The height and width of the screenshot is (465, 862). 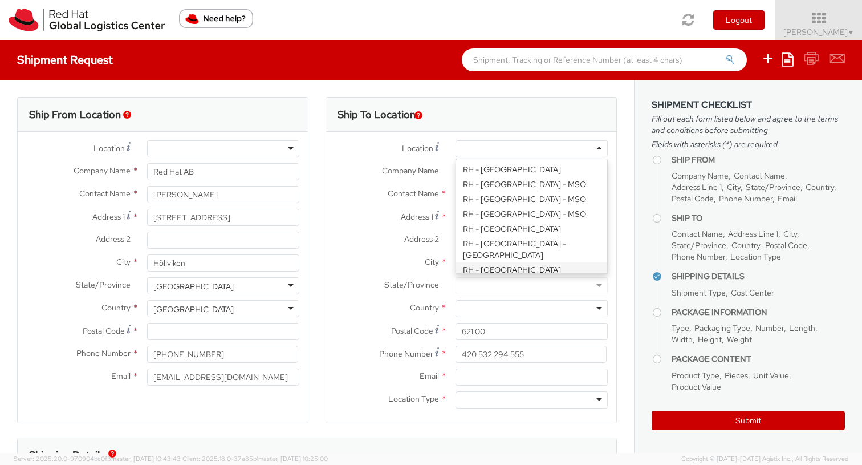 What do you see at coordinates (759, 218) in the screenshot?
I see `h4: Ship To` at bounding box center [759, 218].